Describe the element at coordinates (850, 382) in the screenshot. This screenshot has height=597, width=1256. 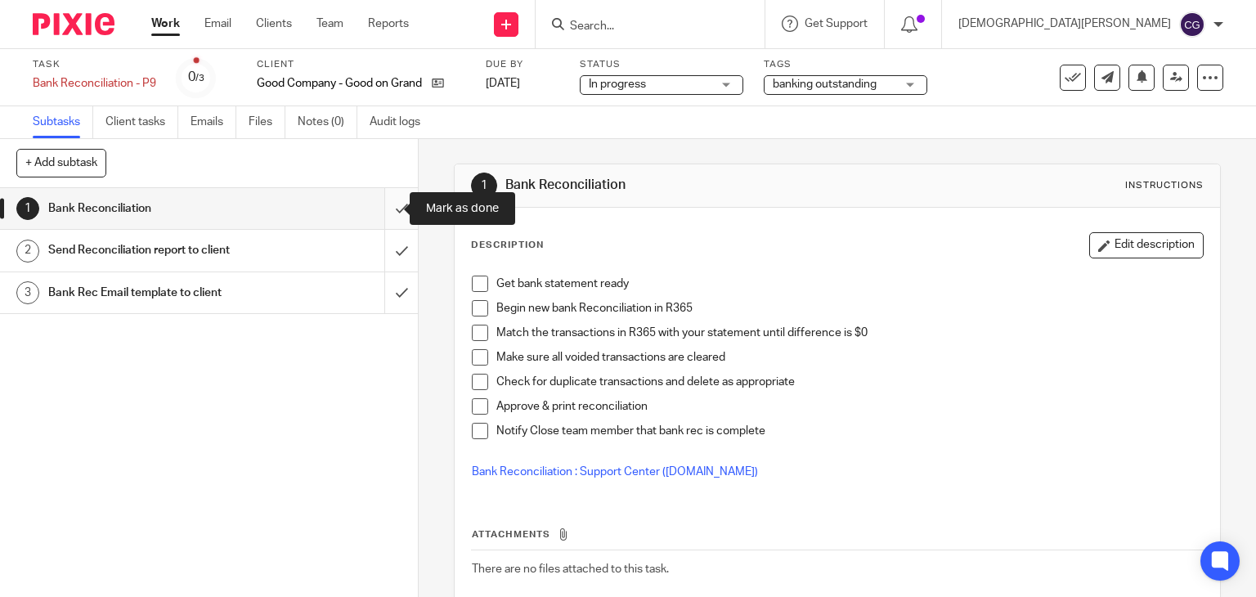
I see `p: Check for duplicate transactions and delete as appropriate` at that location.